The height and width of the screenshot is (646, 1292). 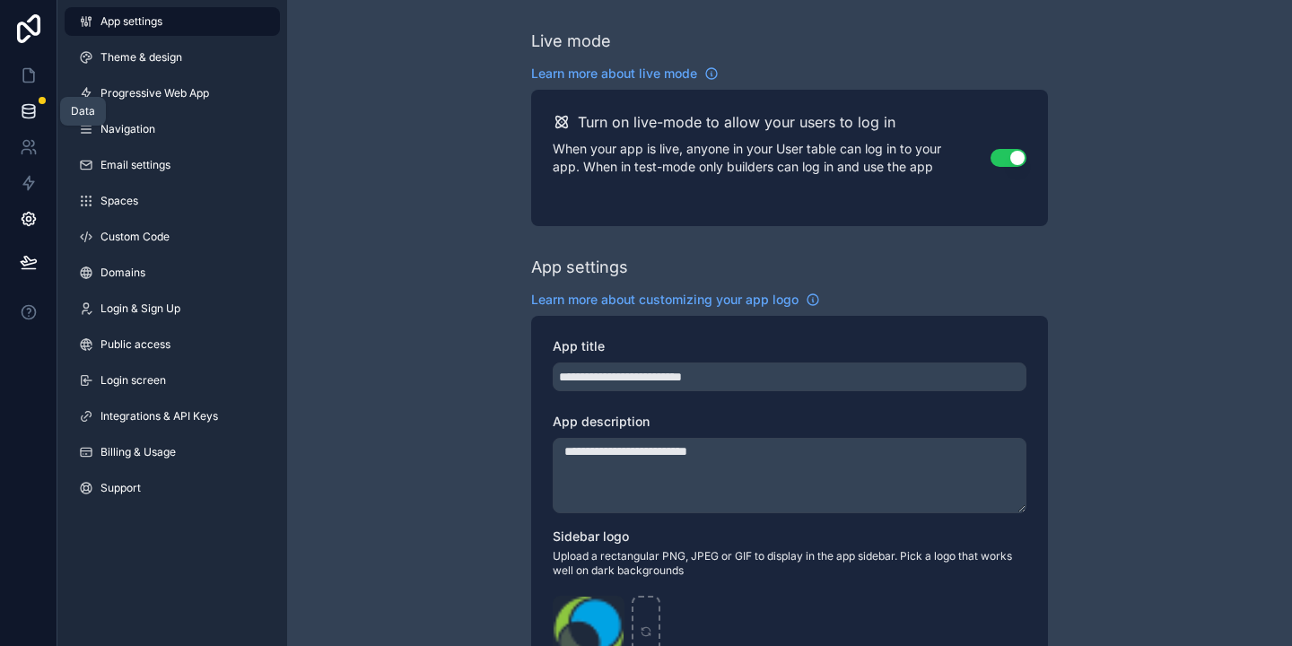 I want to click on span: Login & Sign Up, so click(x=140, y=309).